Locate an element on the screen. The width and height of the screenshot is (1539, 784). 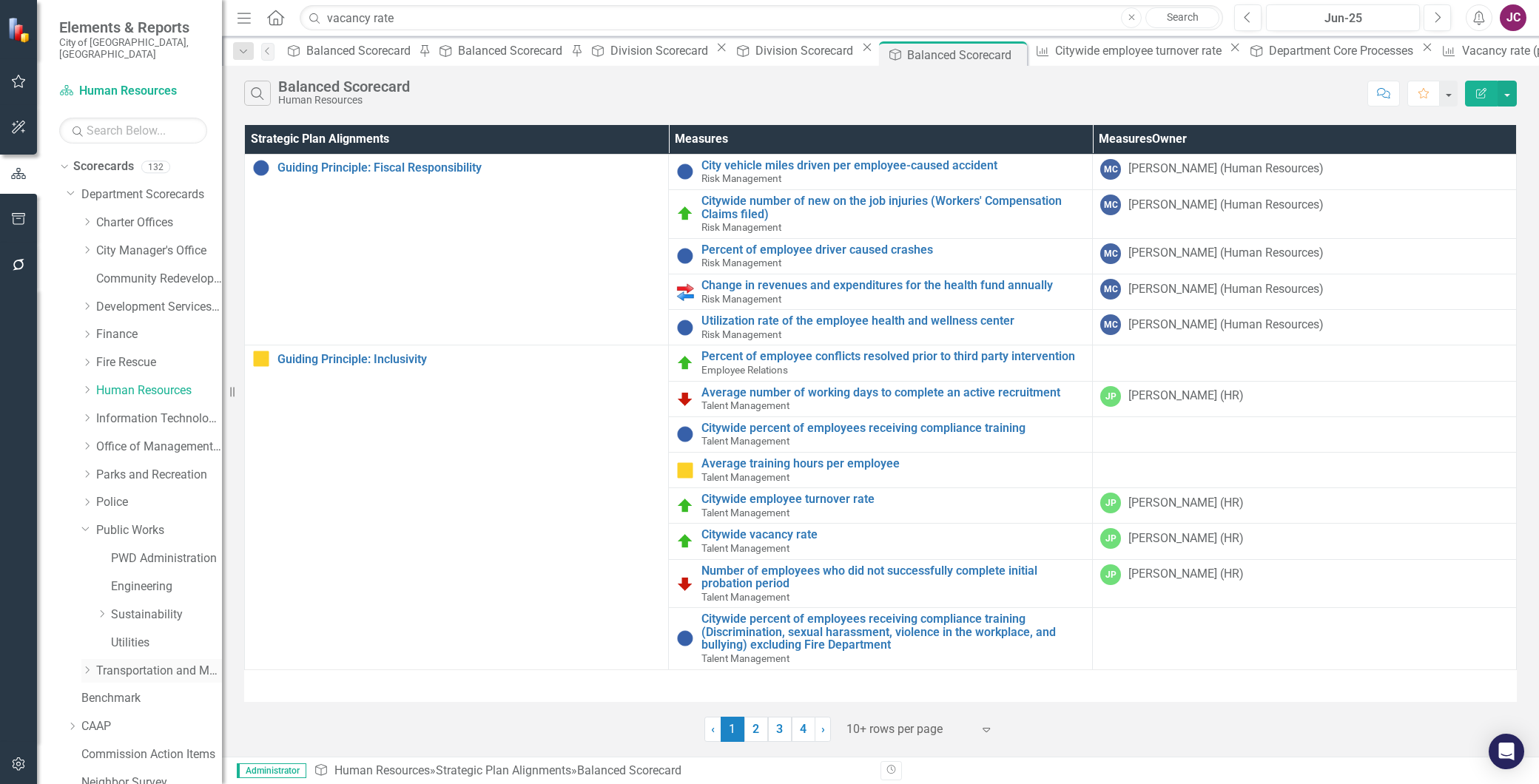
a: Citywide number of new on the job injuries (Workers' Compensation Claims filed) is located at coordinates (893, 207).